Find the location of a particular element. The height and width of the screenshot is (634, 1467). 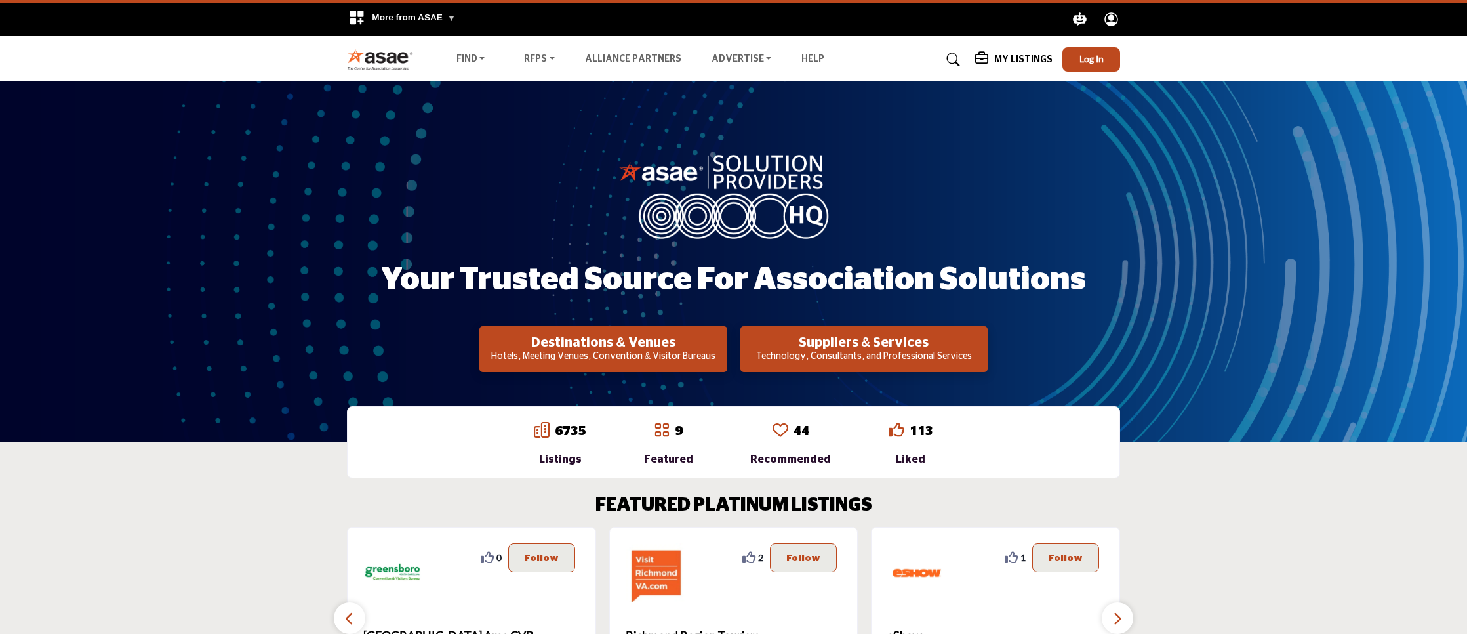

a: Advertise is located at coordinates (742, 60).